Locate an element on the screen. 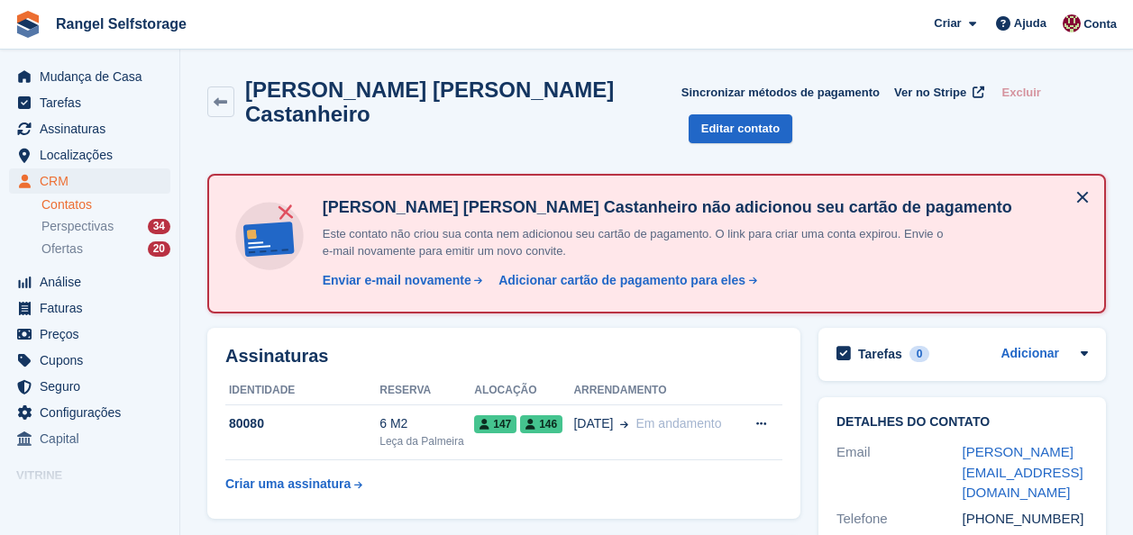  div: Enviar e-mail novamente is located at coordinates (396, 280).